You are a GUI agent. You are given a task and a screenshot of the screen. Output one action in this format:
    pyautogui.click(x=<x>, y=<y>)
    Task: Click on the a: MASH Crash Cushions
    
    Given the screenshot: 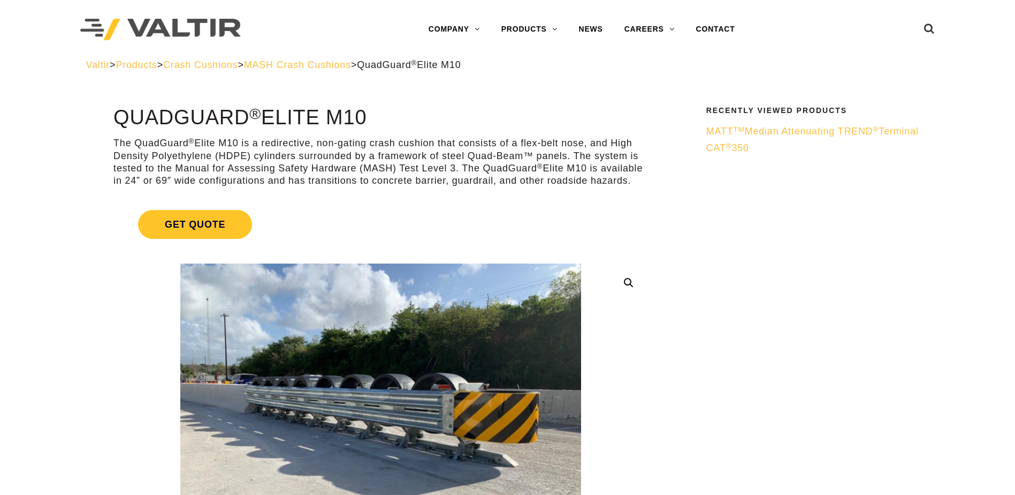 What is the action you would take?
    pyautogui.click(x=298, y=65)
    